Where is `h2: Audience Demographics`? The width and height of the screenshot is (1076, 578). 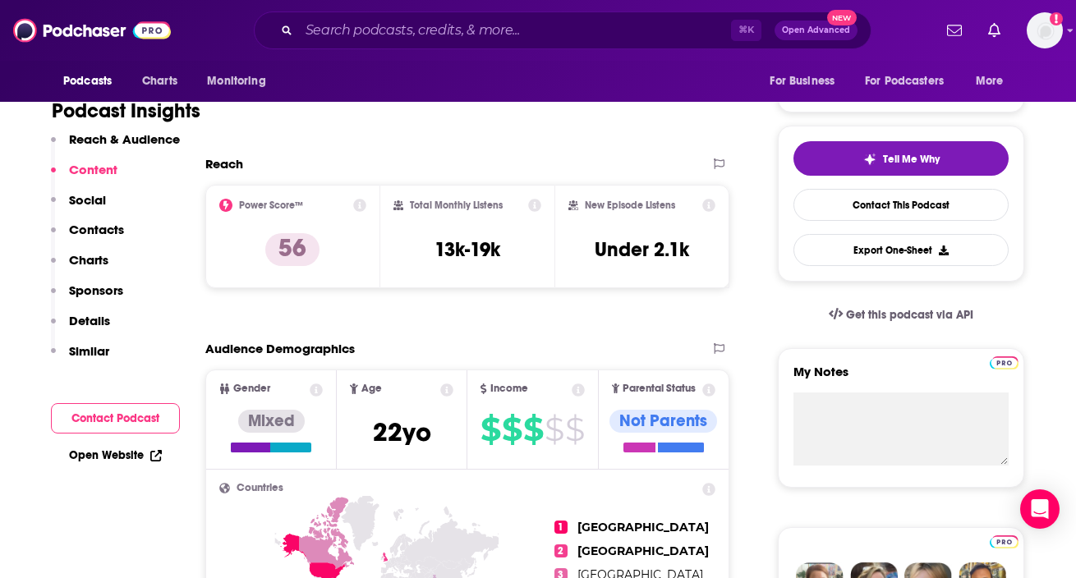
h2: Audience Demographics is located at coordinates (280, 348).